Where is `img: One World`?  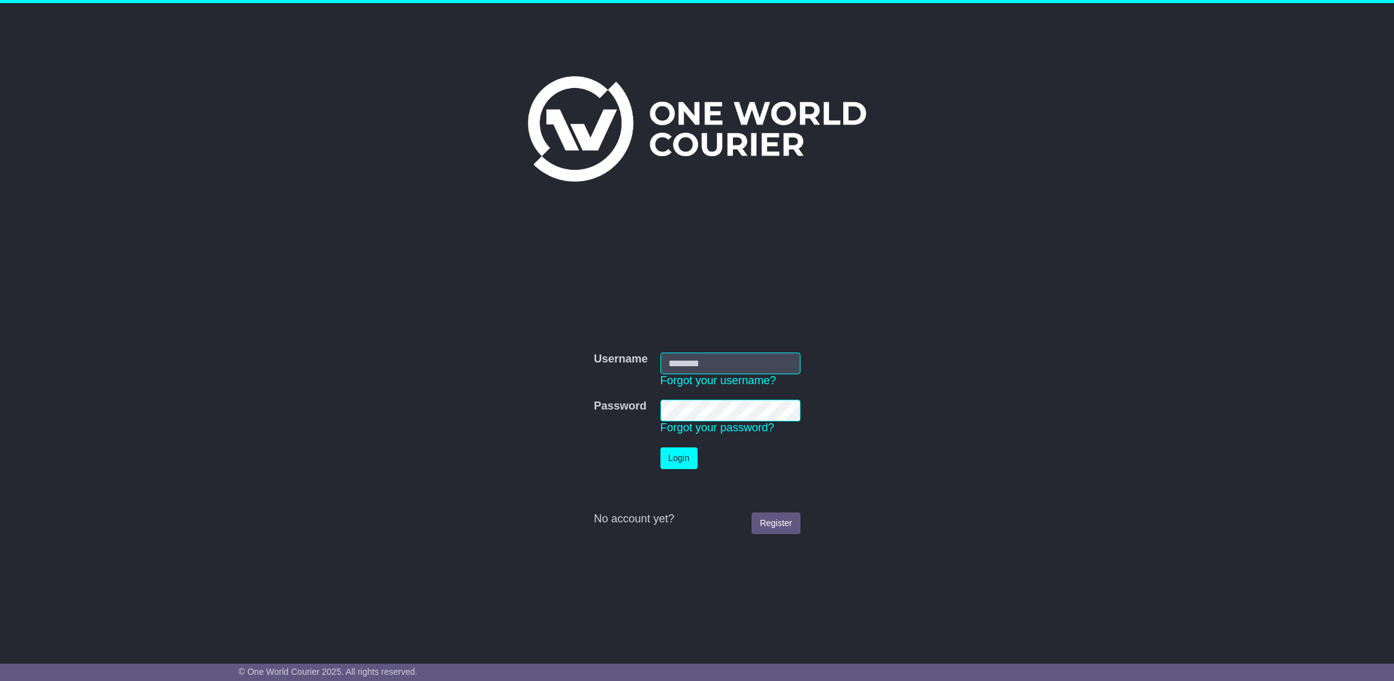 img: One World is located at coordinates (697, 129).